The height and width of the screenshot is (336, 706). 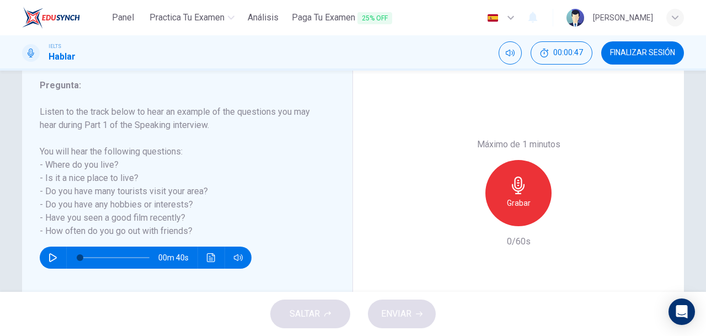 What do you see at coordinates (561, 53) in the screenshot?
I see `div: Ocultar` at bounding box center [561, 53].